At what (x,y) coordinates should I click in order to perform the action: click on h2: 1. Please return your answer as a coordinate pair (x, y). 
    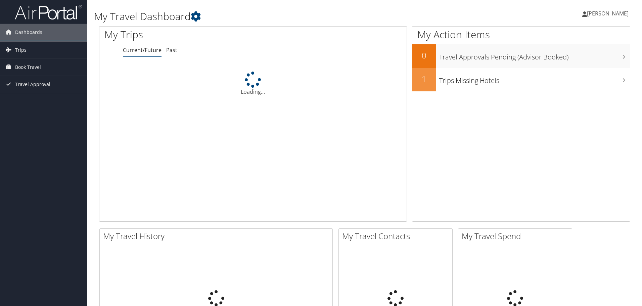
    Looking at the image, I should click on (424, 79).